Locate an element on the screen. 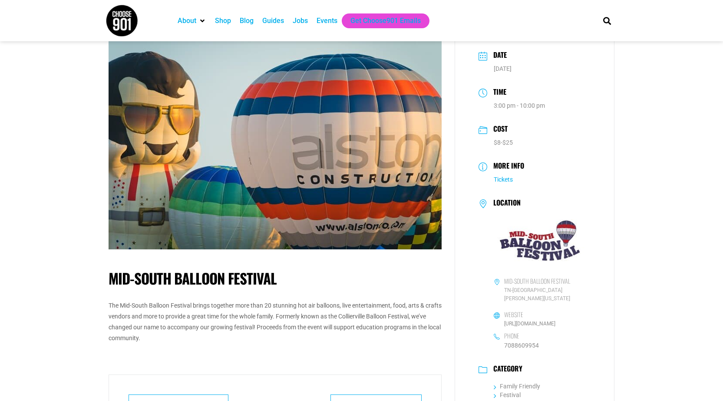 This screenshot has height=401, width=723. img: In a vibrant display, hot air balloons dot the field. One grins with sunglasses, while another pr... is located at coordinates (275, 138).